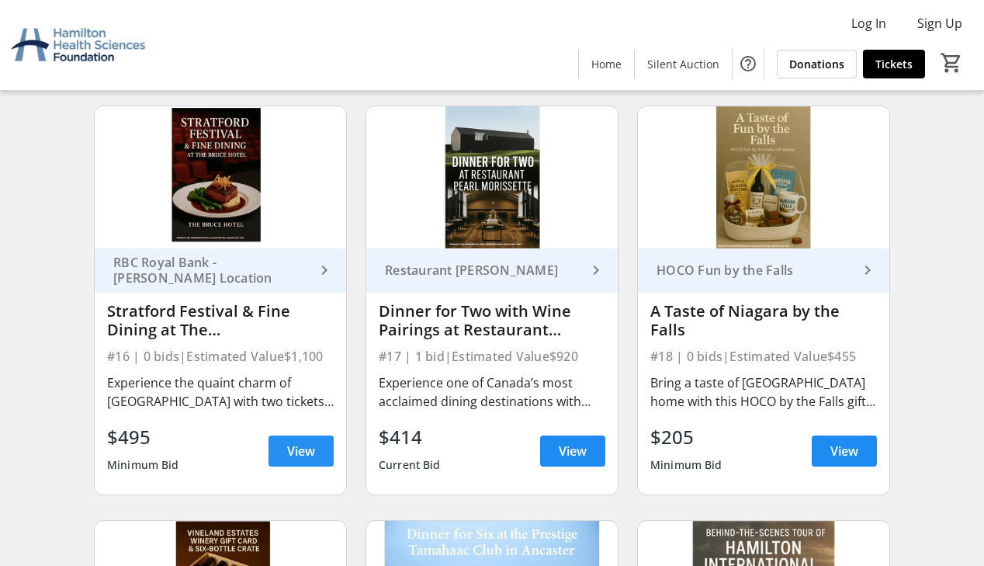 This screenshot has width=984, height=566. Describe the element at coordinates (868, 23) in the screenshot. I see `span: Log In` at that location.